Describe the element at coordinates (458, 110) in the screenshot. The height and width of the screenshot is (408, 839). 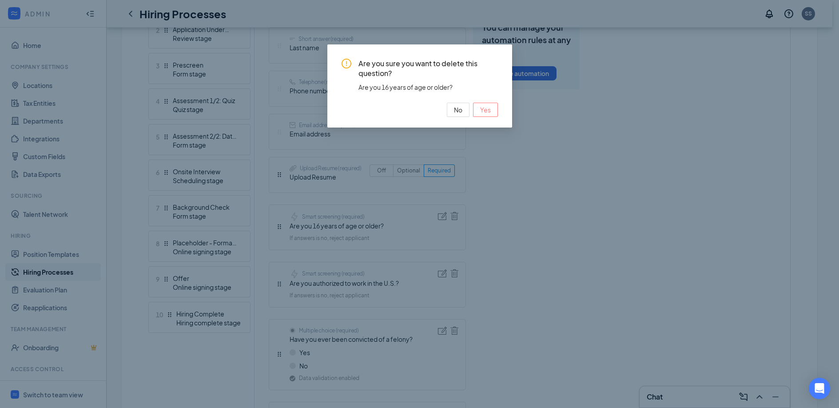
I see `span: No` at that location.